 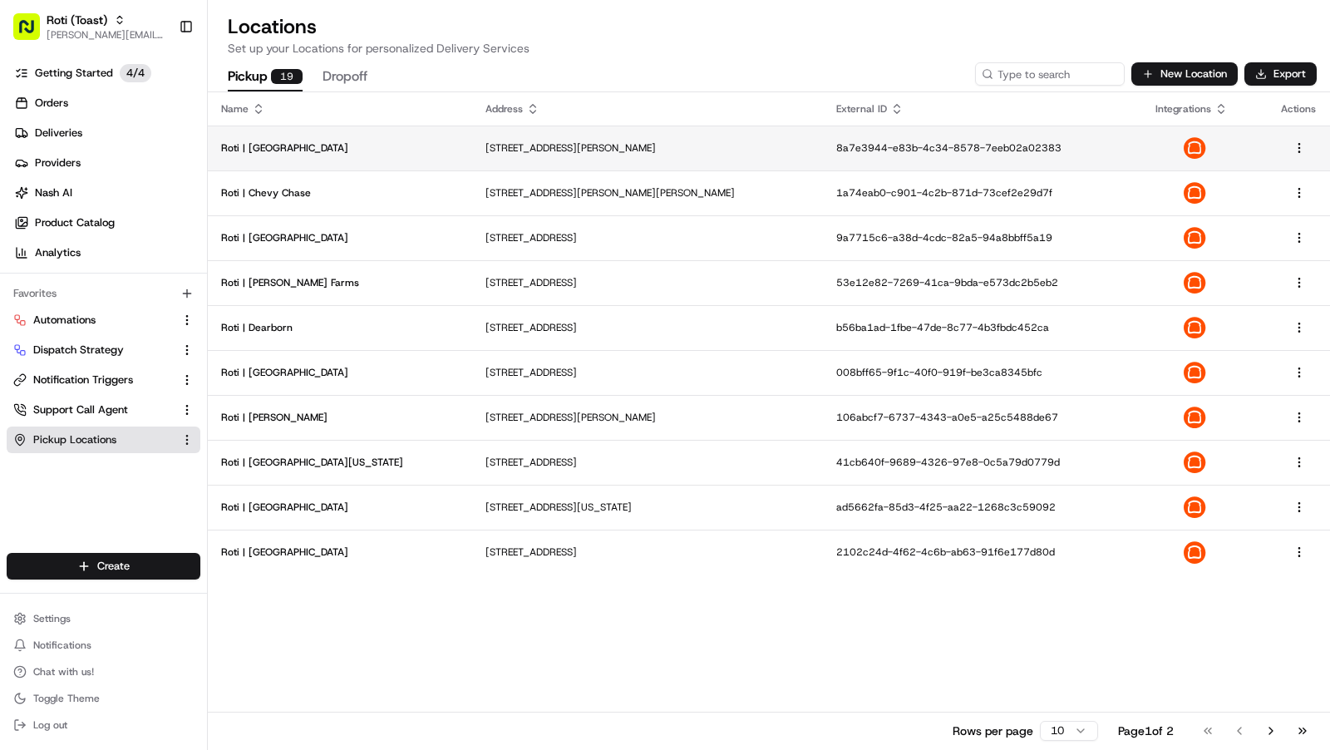 I want to click on p: Roti | Chevy Chase, so click(x=340, y=193).